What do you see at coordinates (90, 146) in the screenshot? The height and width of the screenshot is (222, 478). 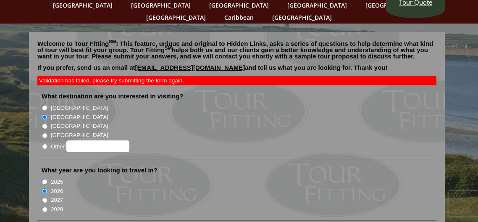 I see `label: Other:` at bounding box center [90, 146].